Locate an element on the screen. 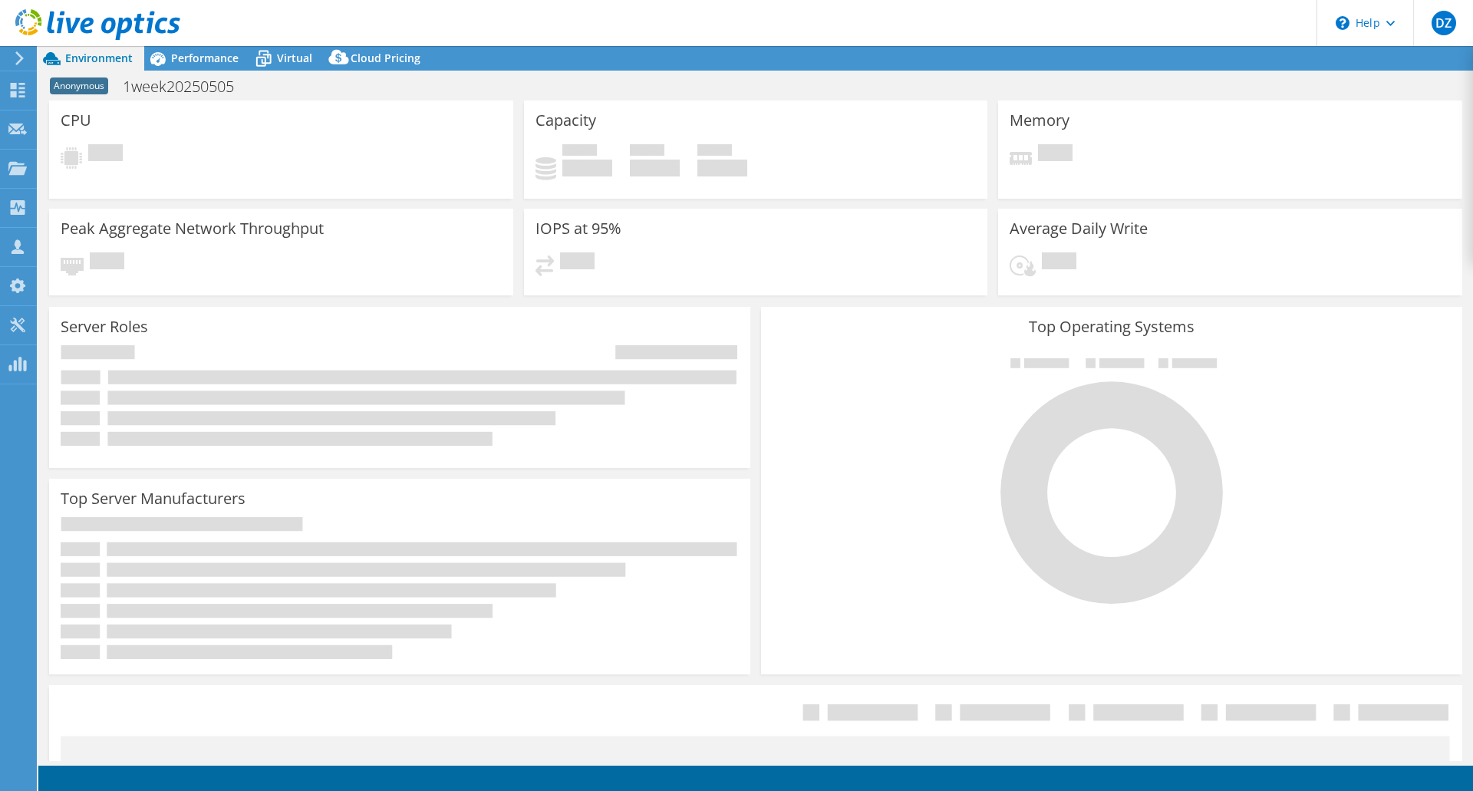 The width and height of the screenshot is (1473, 791). span: DZ is located at coordinates (1444, 23).